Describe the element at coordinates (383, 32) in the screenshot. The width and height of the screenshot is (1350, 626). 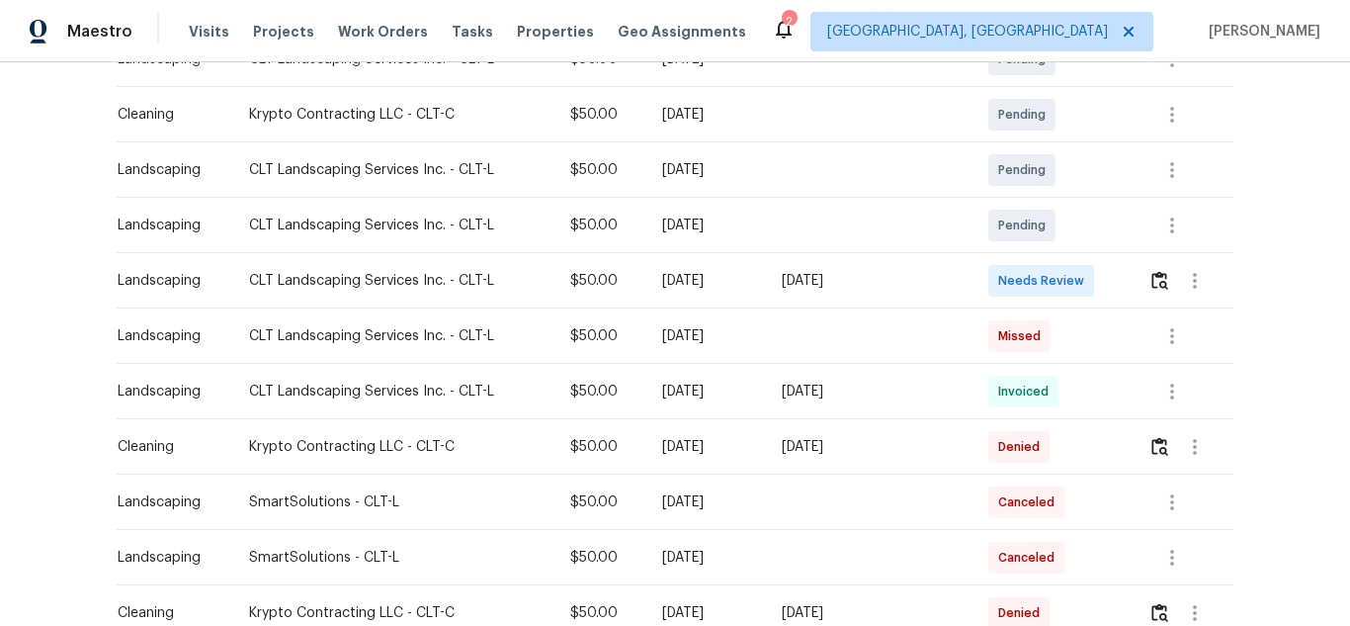
I see `span: Work Orders` at that location.